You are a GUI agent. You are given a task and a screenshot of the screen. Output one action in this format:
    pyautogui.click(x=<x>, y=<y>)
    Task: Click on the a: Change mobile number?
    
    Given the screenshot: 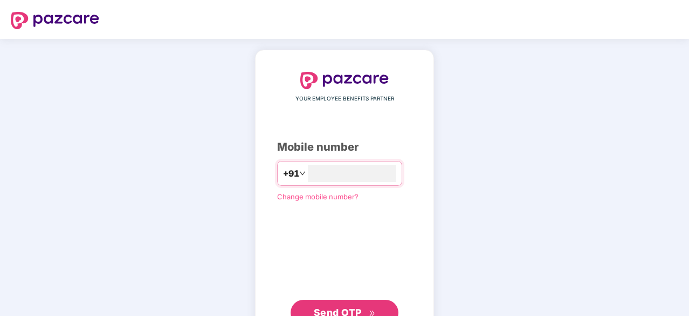 What is the action you would take?
    pyautogui.click(x=318, y=196)
    